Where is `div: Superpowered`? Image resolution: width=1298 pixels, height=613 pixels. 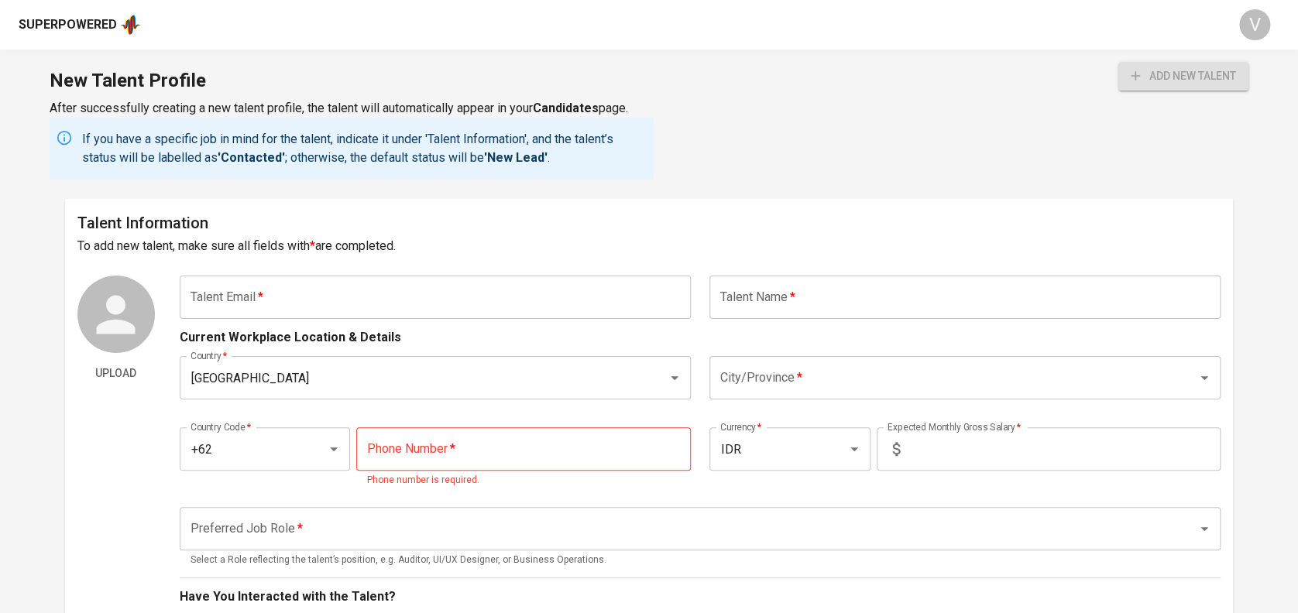 div: Superpowered is located at coordinates (67, 25).